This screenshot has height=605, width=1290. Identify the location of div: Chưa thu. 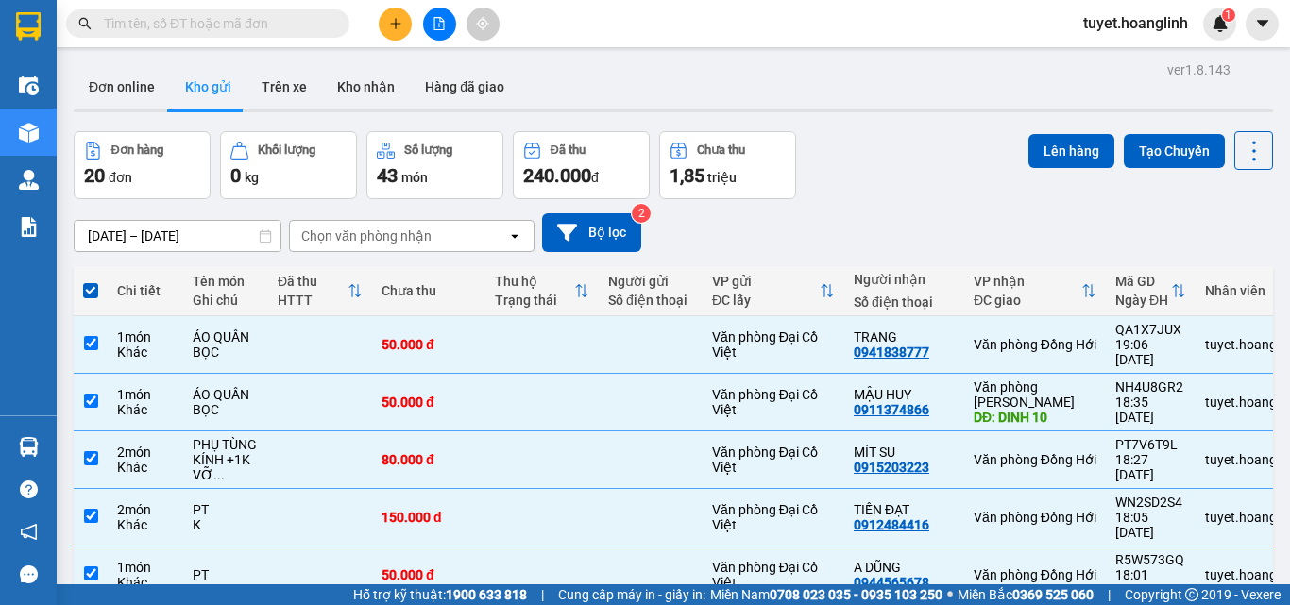
(429, 291).